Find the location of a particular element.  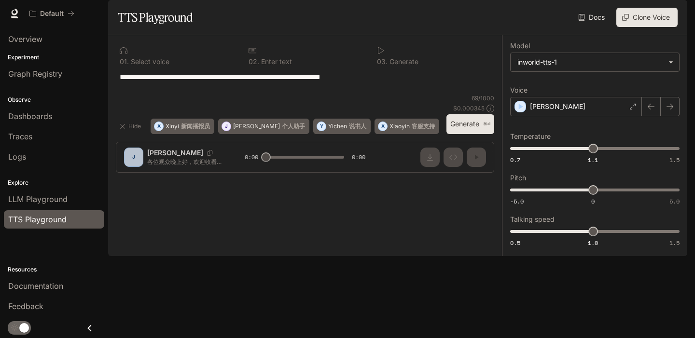

h1: TTS Playground is located at coordinates (155, 17).